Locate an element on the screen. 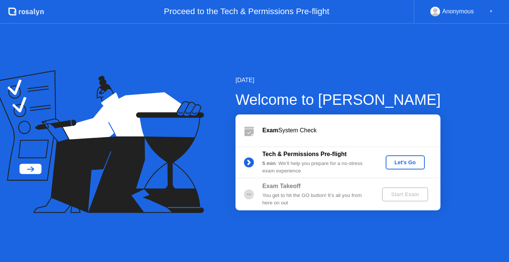  b: 5 min is located at coordinates (269, 163).